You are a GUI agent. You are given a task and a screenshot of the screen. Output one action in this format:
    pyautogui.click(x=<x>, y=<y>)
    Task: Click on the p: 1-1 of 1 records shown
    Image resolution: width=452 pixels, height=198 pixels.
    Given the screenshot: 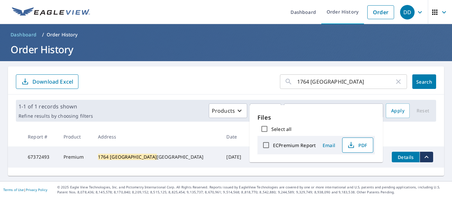 What is the action you would take?
    pyautogui.click(x=56, y=107)
    